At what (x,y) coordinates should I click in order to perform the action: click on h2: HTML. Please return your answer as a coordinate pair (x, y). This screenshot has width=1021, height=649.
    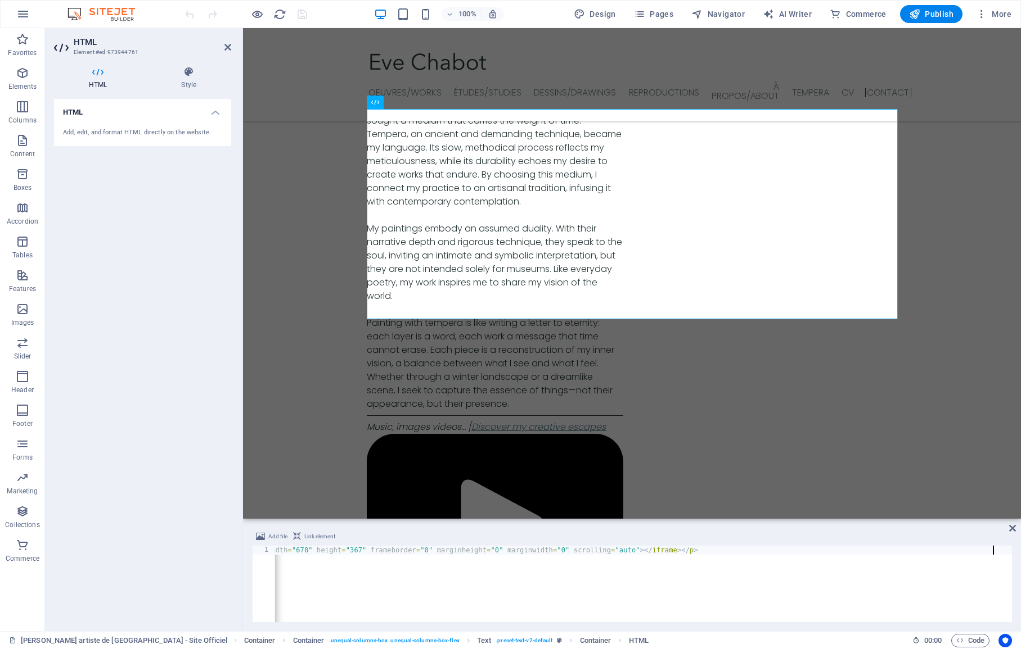
    Looking at the image, I should click on (152, 42).